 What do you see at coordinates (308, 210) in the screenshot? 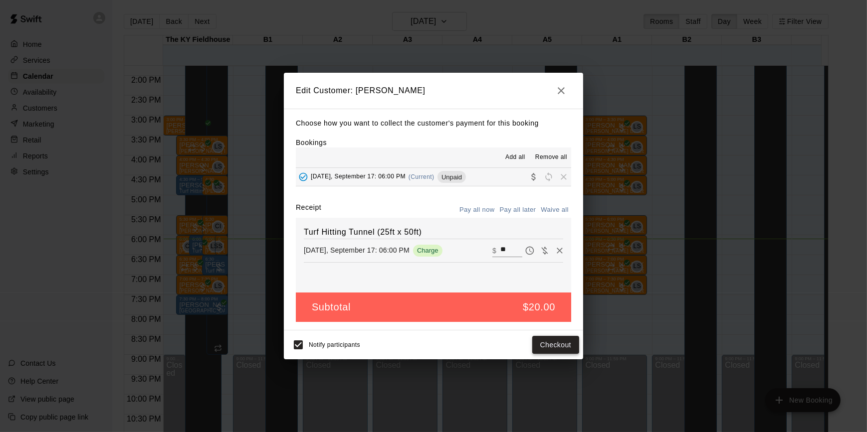
I see `label: Receipt` at bounding box center [308, 210].